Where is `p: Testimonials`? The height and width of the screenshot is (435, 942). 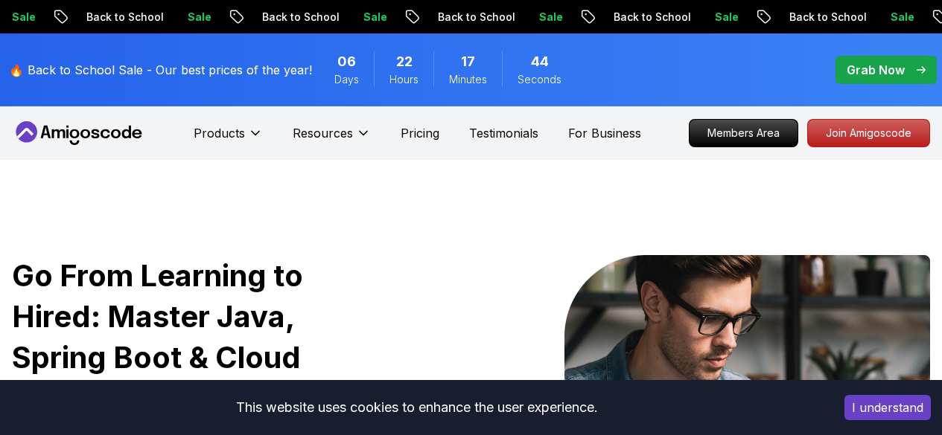
p: Testimonials is located at coordinates (503, 133).